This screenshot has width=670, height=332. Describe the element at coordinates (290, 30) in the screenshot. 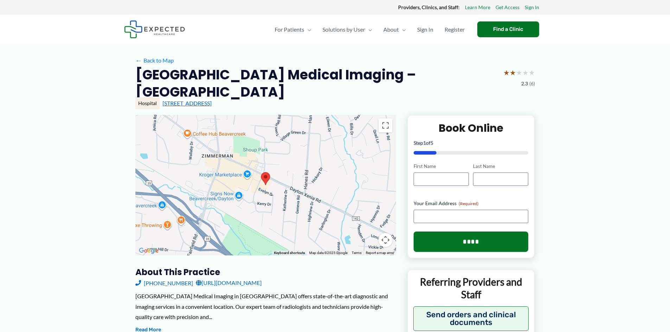

I see `span: For Patients` at that location.